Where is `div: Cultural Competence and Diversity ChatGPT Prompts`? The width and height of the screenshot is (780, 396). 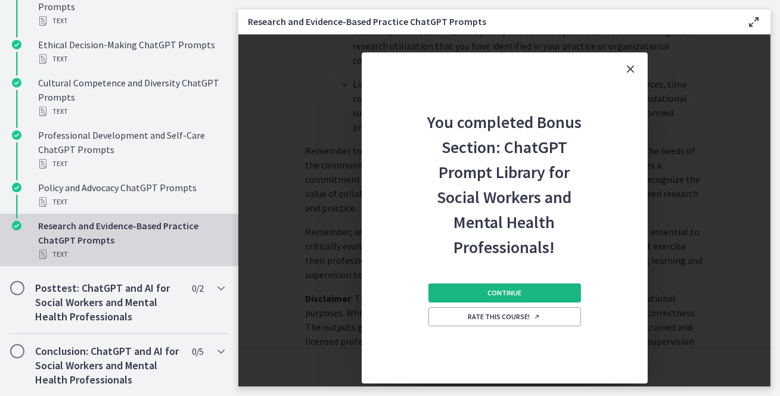
div: Cultural Competence and Diversity ChatGPT Prompts is located at coordinates (131, 97).